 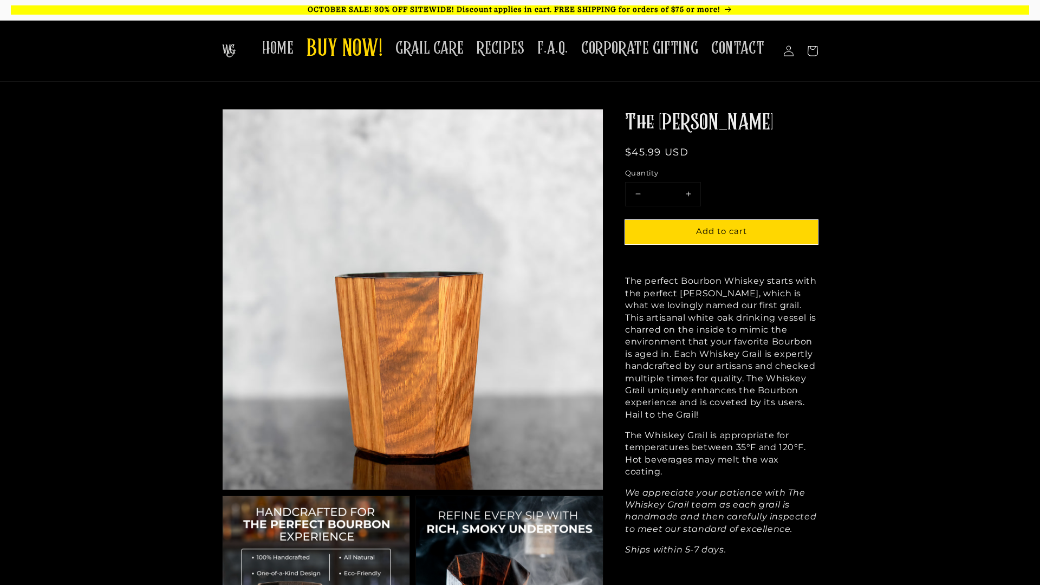 What do you see at coordinates (640, 48) in the screenshot?
I see `span: CORPORATE GIFTING` at bounding box center [640, 48].